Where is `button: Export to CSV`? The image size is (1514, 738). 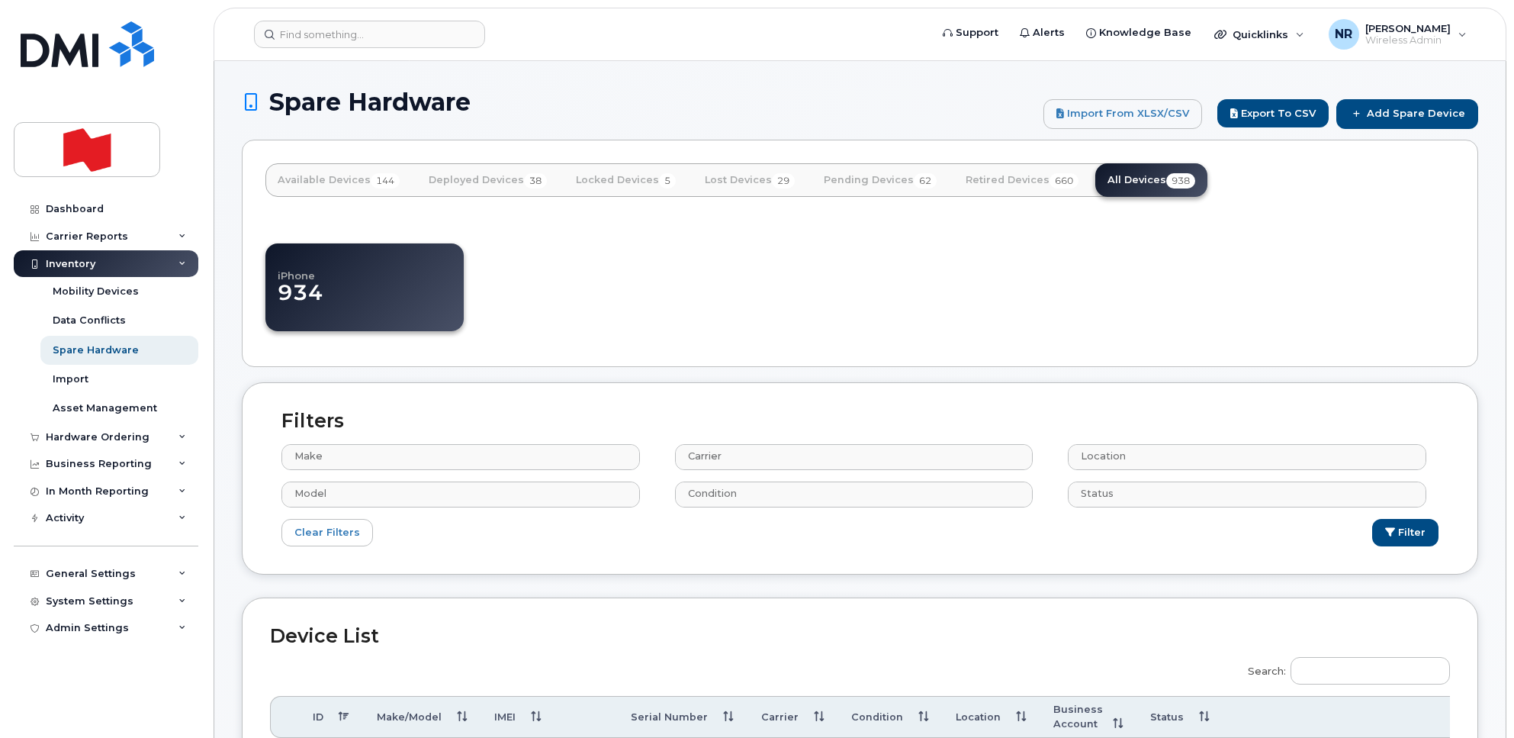 button: Export to CSV is located at coordinates (1273, 113).